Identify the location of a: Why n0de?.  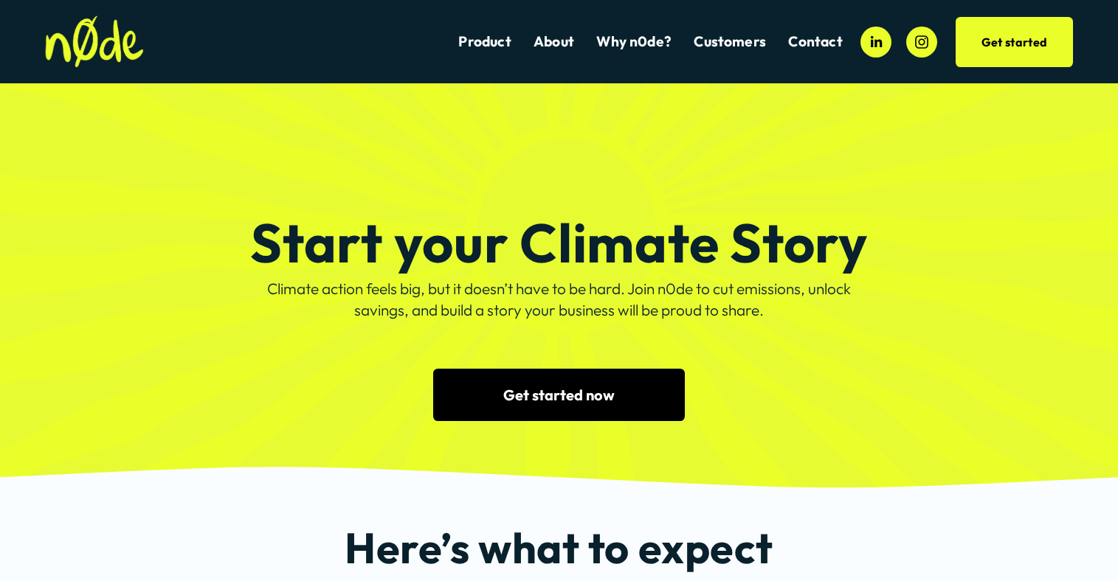
(634, 41).